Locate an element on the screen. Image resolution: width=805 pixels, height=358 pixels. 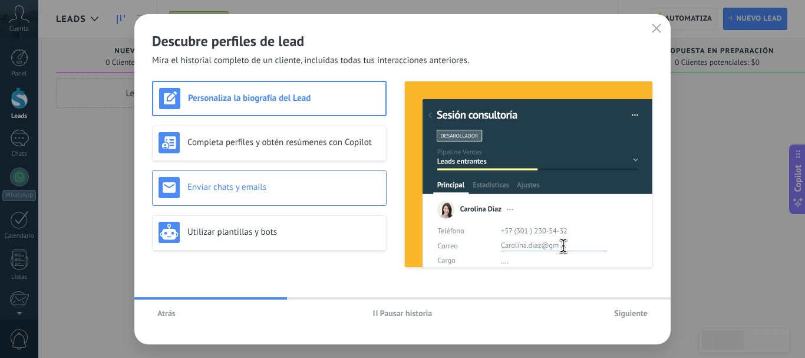
h3: Enviar chats y emails is located at coordinates (284, 187).